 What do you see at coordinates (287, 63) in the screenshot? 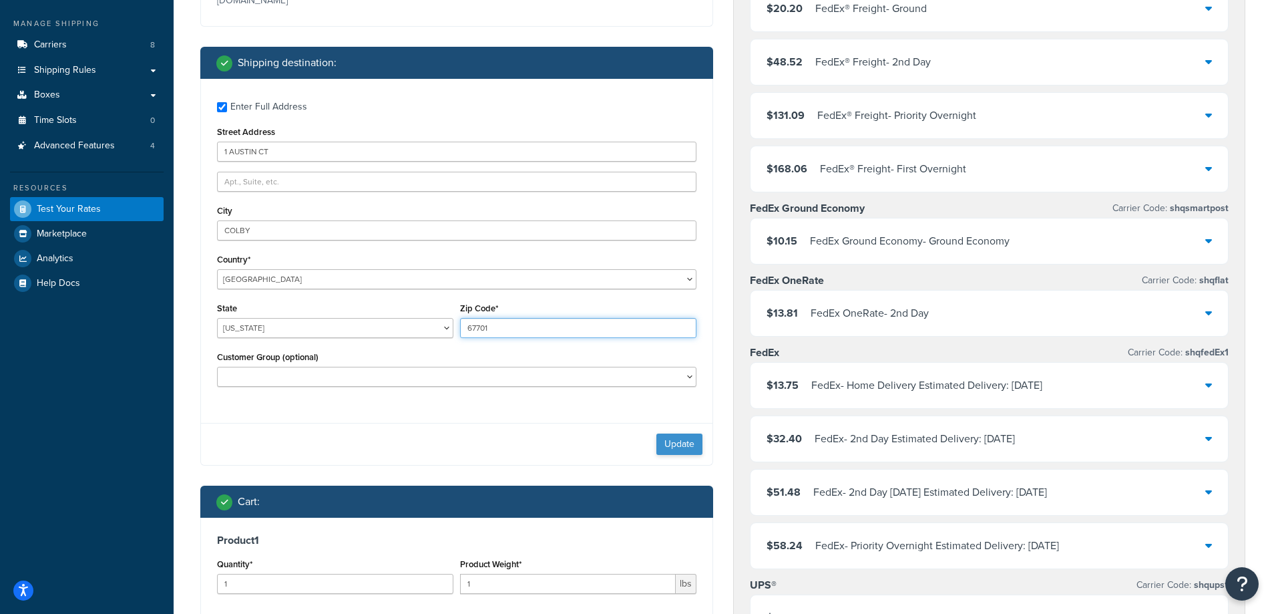
I see `h2: Shipping destination :` at bounding box center [287, 63].